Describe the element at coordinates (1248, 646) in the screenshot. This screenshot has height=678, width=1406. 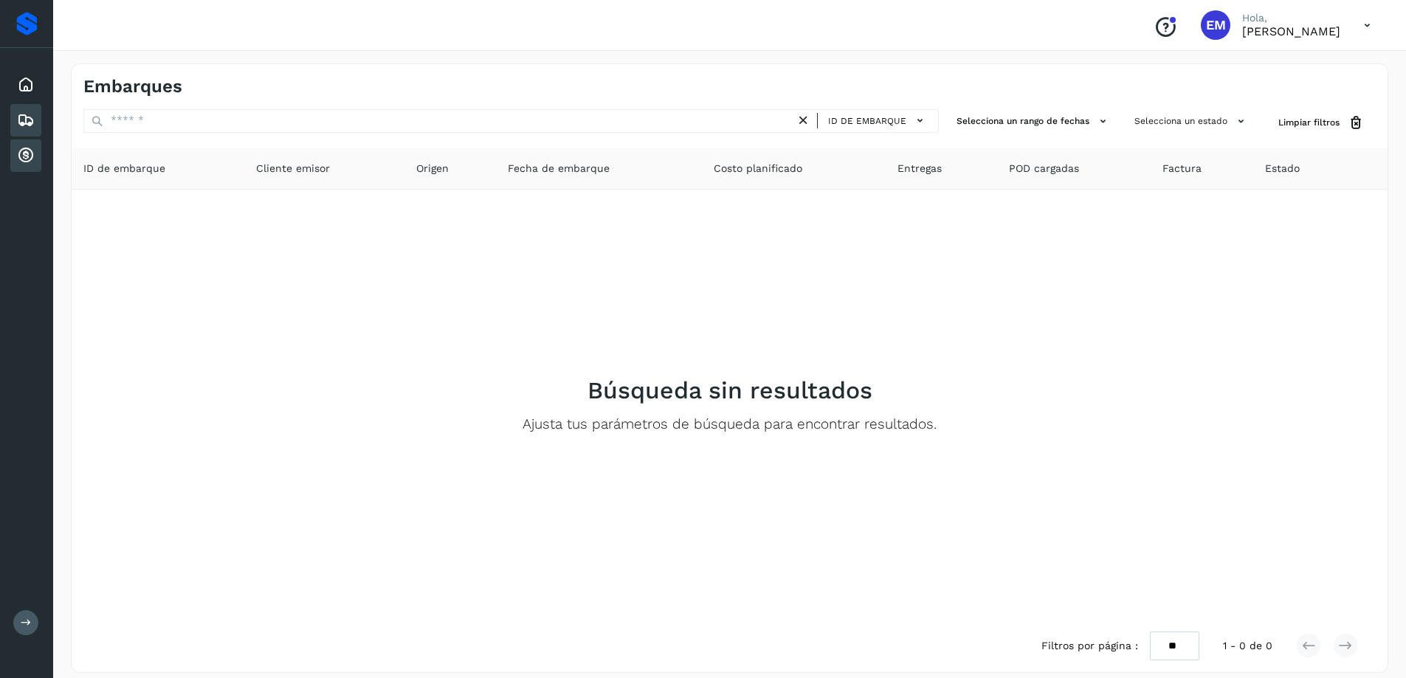
I see `span: 1 - 0 de 0` at that location.